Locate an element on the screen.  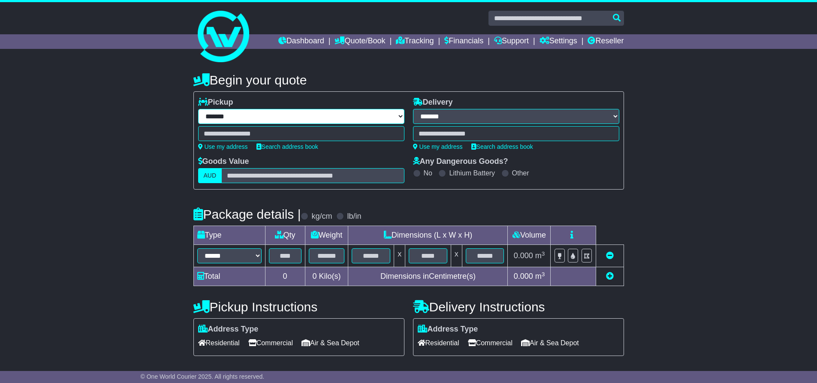
a: Settings is located at coordinates (558, 42).